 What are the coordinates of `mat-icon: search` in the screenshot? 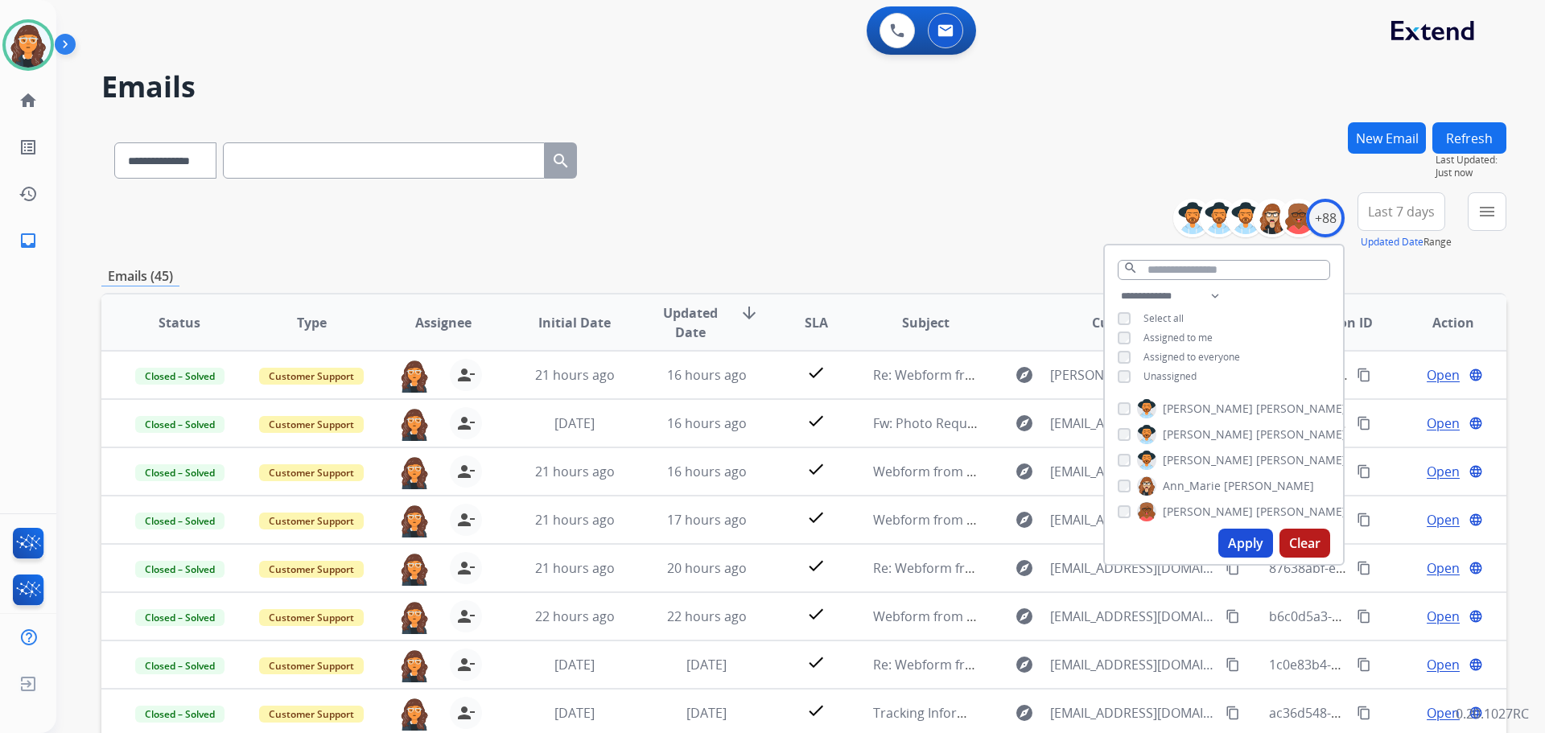 It's located at (1131, 268).